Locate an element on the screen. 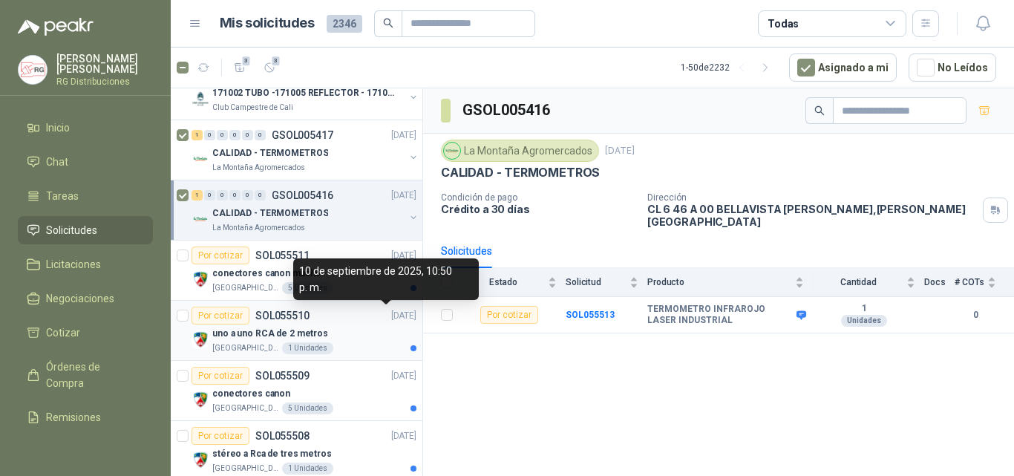  p: stéreo a Rca de tres metros is located at coordinates (272, 454).